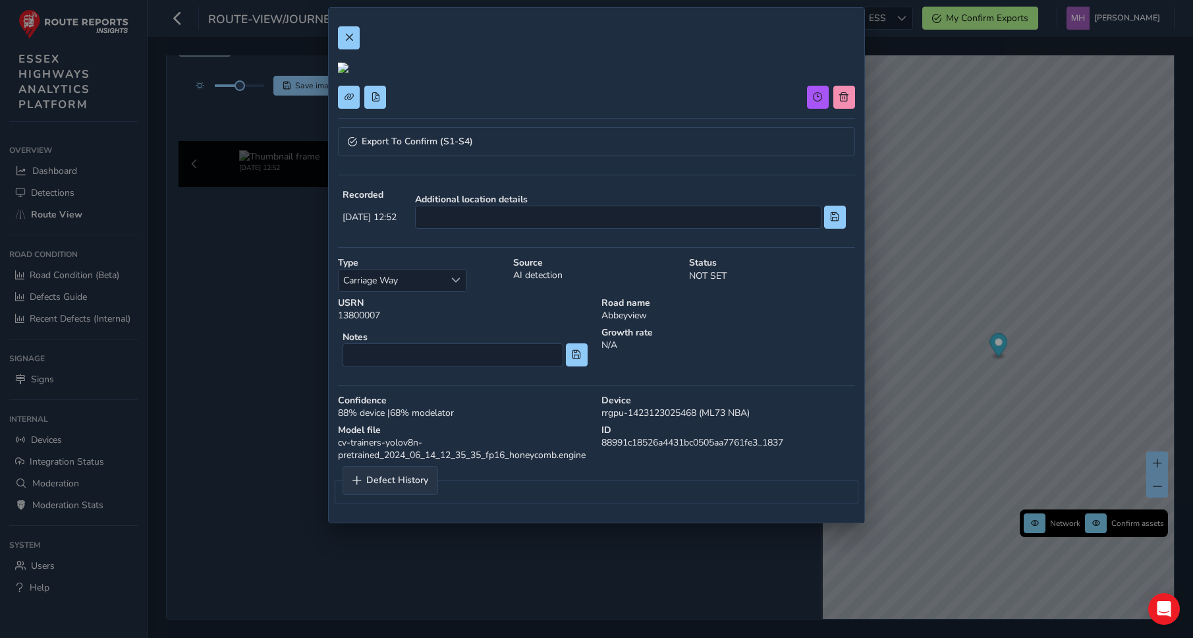 This screenshot has width=1193, height=638. I want to click on div: rrgpu-1423123025468 (ML73 NBA), so click(728, 406).